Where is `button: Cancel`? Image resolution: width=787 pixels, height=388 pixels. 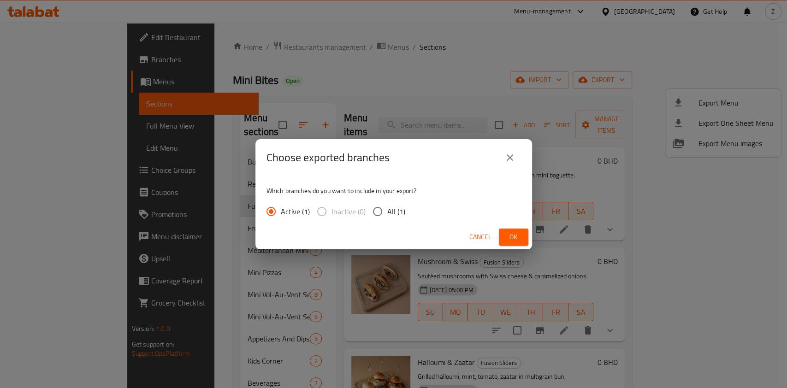
button: Cancel is located at coordinates (480, 237).